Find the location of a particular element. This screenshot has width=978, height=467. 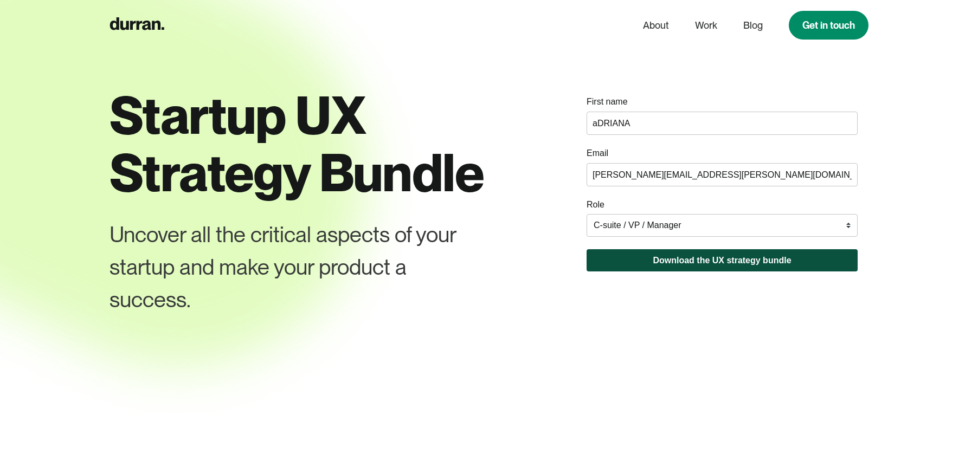

a: Blog is located at coordinates (753, 25).